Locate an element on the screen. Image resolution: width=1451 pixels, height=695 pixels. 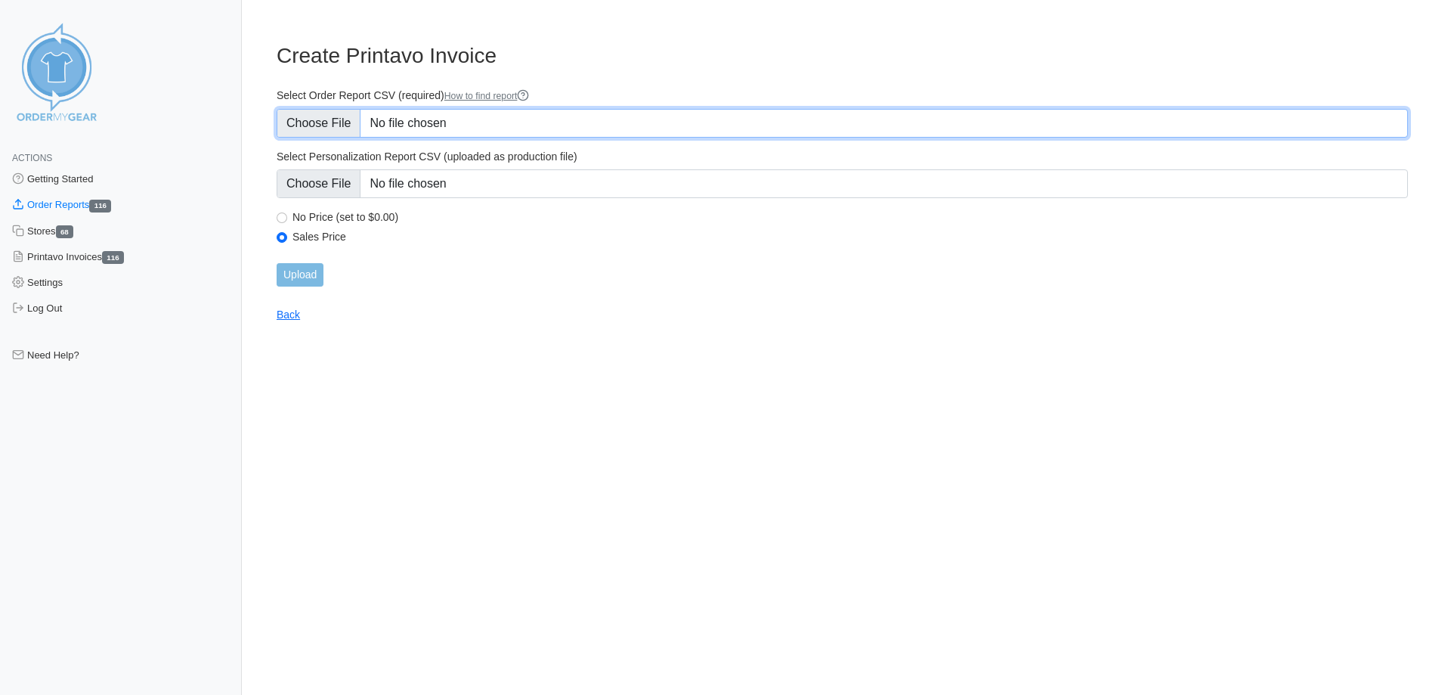
label: Sales Price is located at coordinates (850, 237).